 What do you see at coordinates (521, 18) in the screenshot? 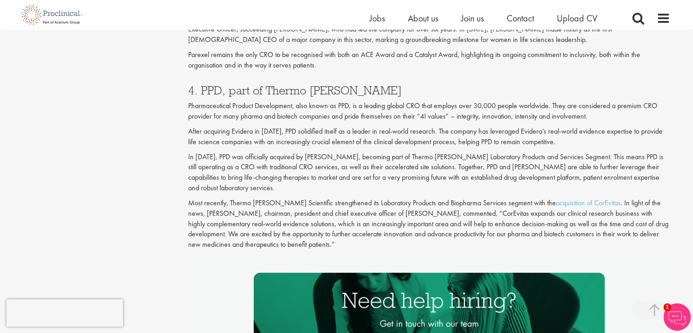
I see `span: Contact` at bounding box center [521, 18].